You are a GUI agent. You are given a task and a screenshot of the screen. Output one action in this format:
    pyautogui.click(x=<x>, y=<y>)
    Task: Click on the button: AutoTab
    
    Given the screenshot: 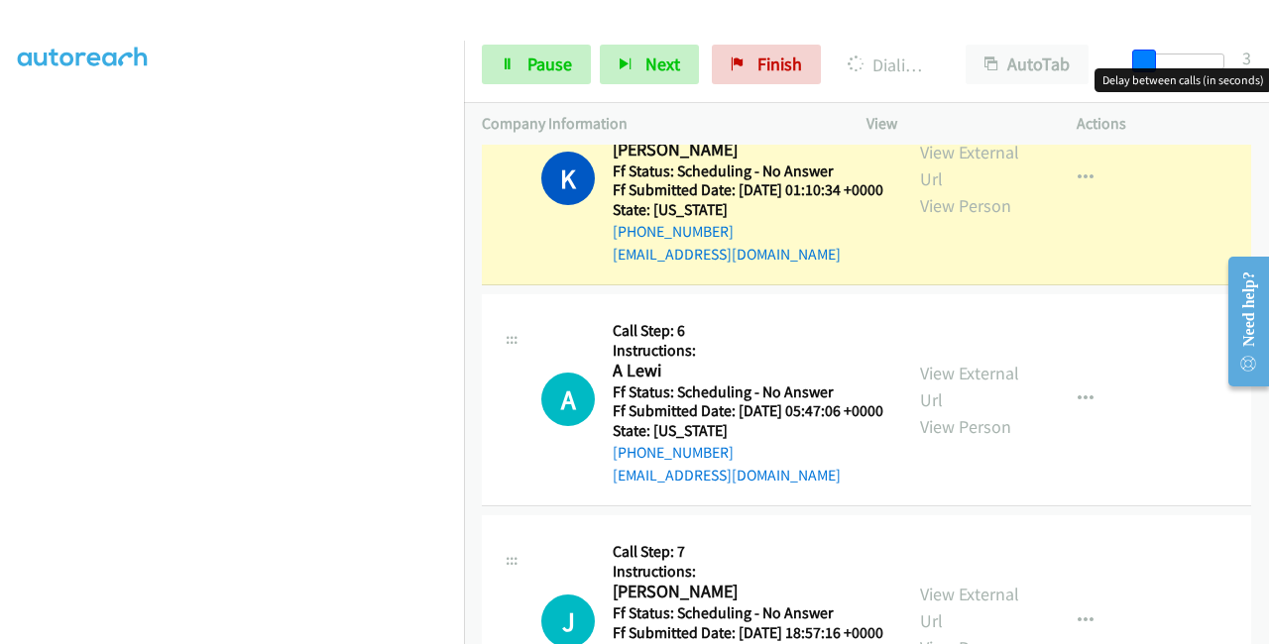 What is the action you would take?
    pyautogui.click(x=1027, y=64)
    